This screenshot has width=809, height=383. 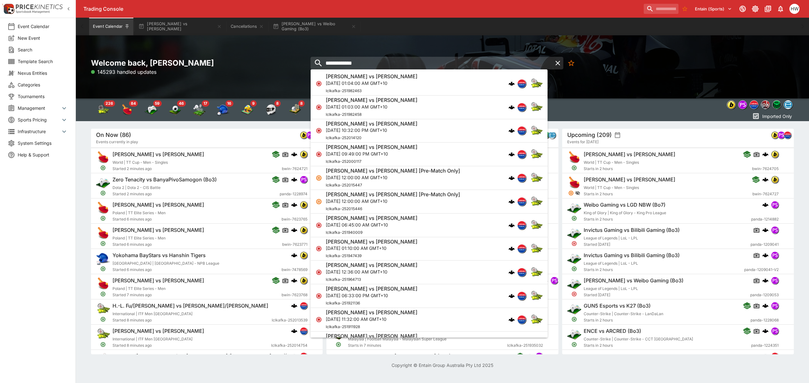 I want to click on div: Event type filters, so click(x=759, y=105).